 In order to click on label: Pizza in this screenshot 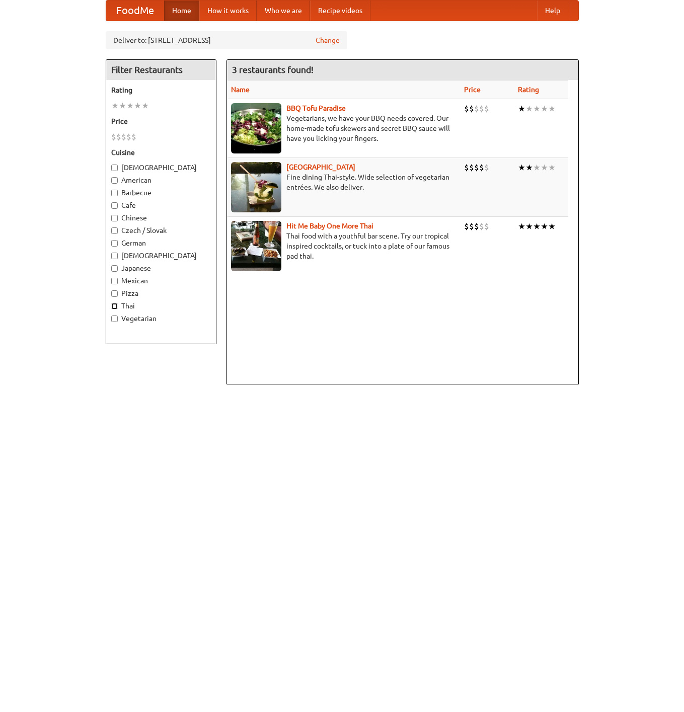, I will do `click(161, 293)`.